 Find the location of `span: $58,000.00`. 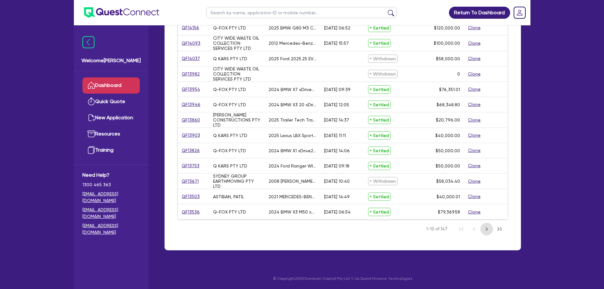

span: $58,000.00 is located at coordinates (448, 59).